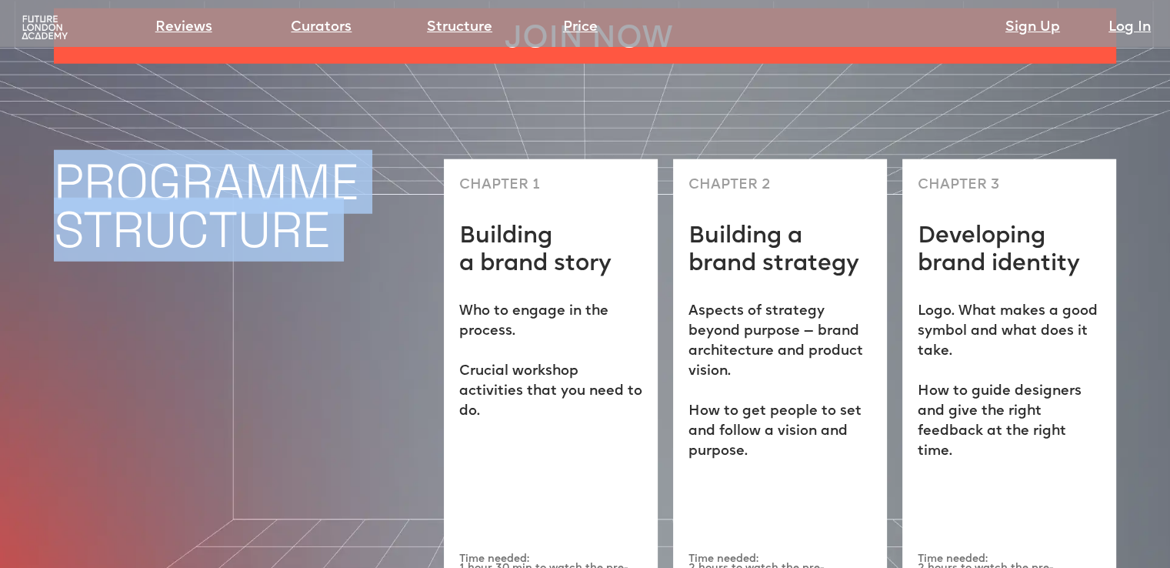 The height and width of the screenshot is (568, 1170). What do you see at coordinates (535, 251) in the screenshot?
I see `h2: Building a brand story` at bounding box center [535, 251].